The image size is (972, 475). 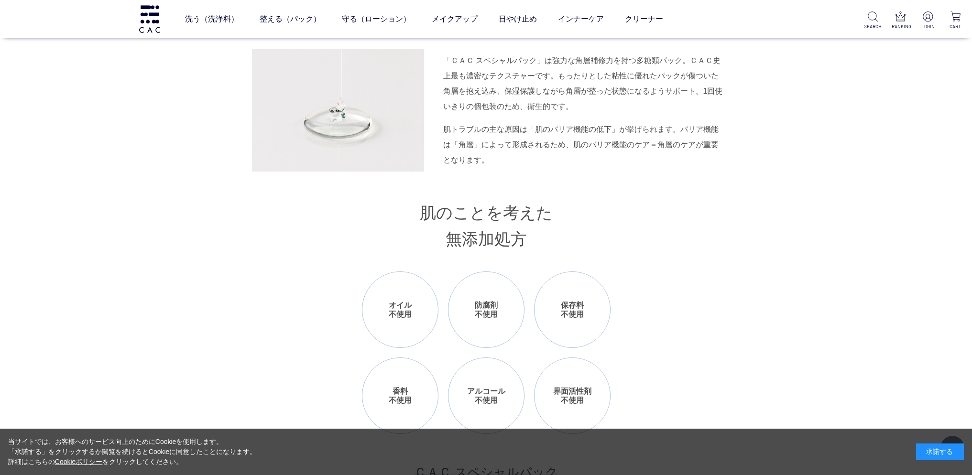 What do you see at coordinates (486, 396) in the screenshot?
I see `li: アルコール 不使用` at bounding box center [486, 396].